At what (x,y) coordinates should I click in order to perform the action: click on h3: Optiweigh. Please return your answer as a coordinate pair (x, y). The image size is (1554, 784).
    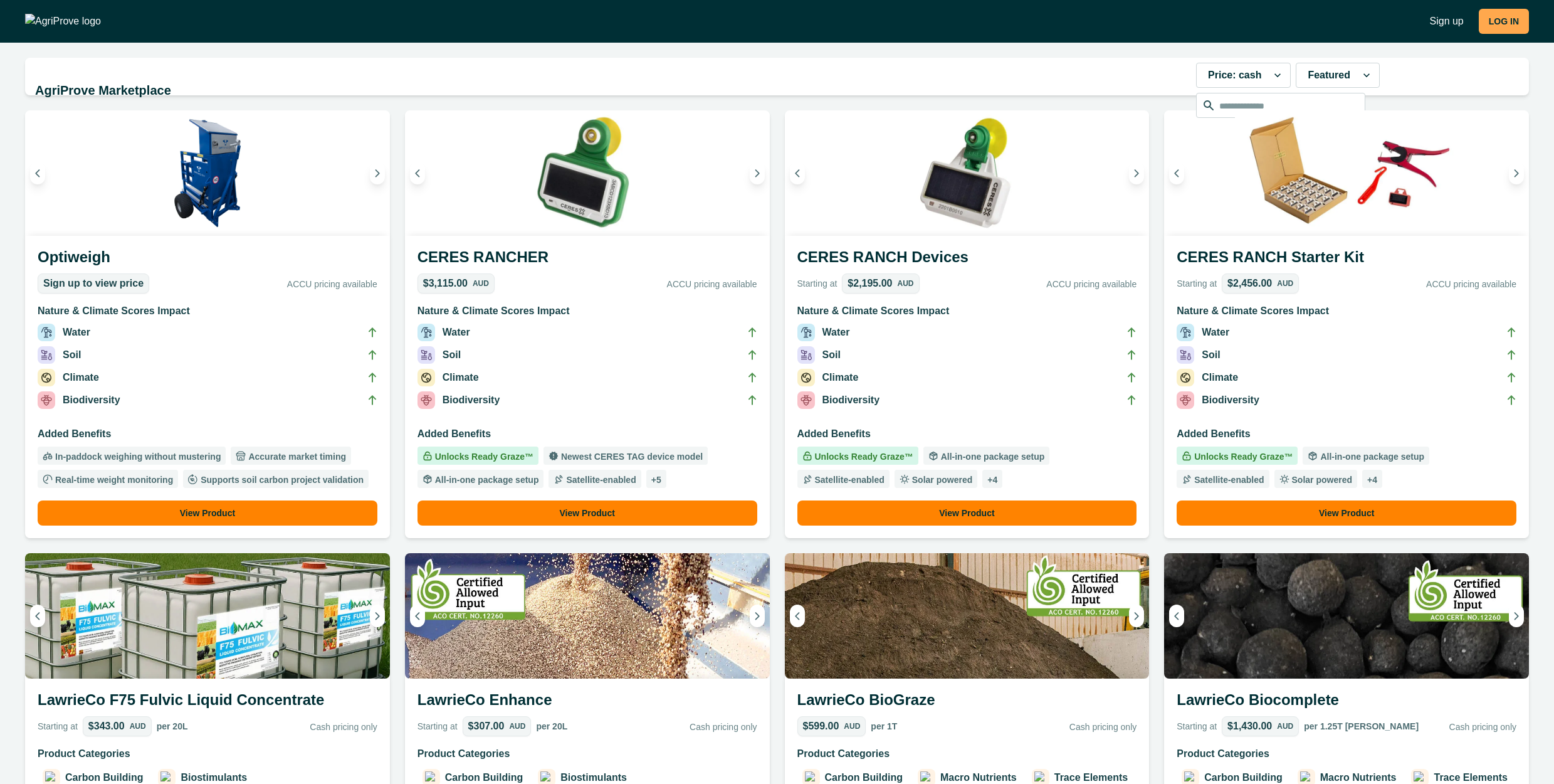
    Looking at the image, I should click on (208, 260).